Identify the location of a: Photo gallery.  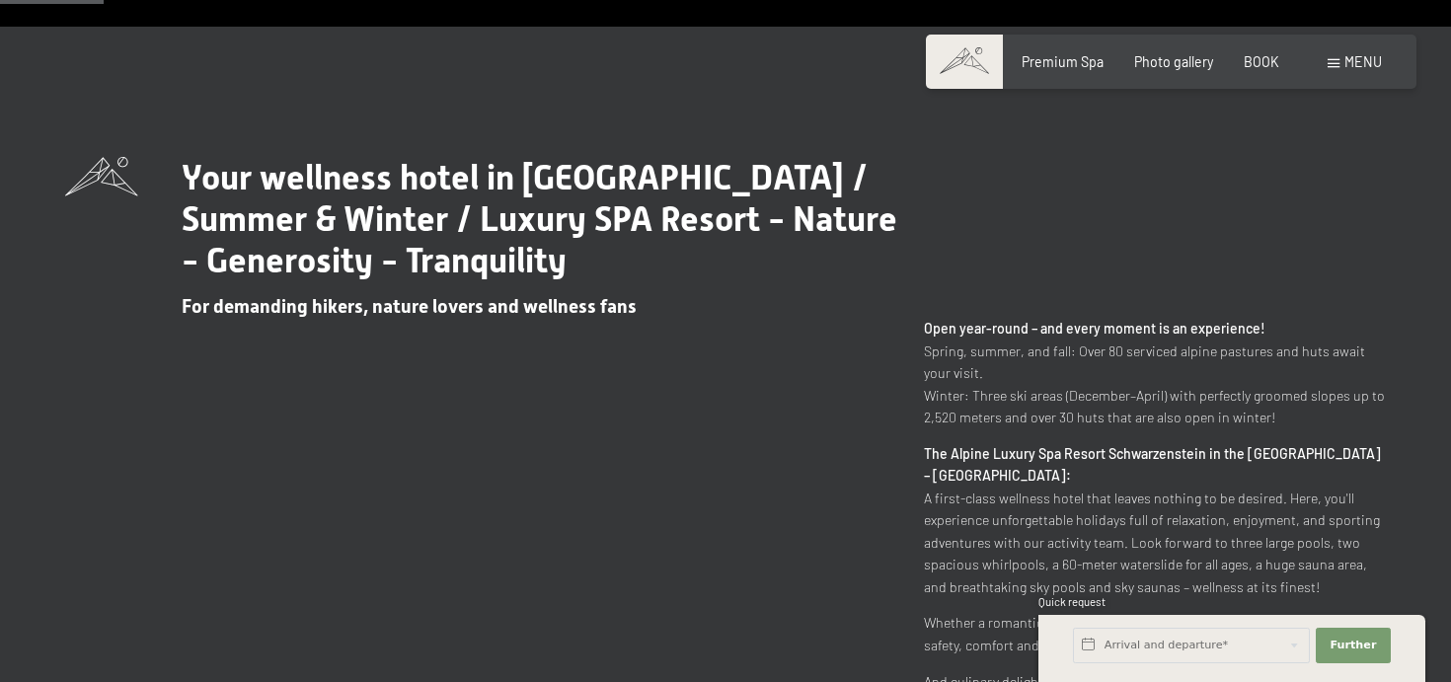
(1174, 61).